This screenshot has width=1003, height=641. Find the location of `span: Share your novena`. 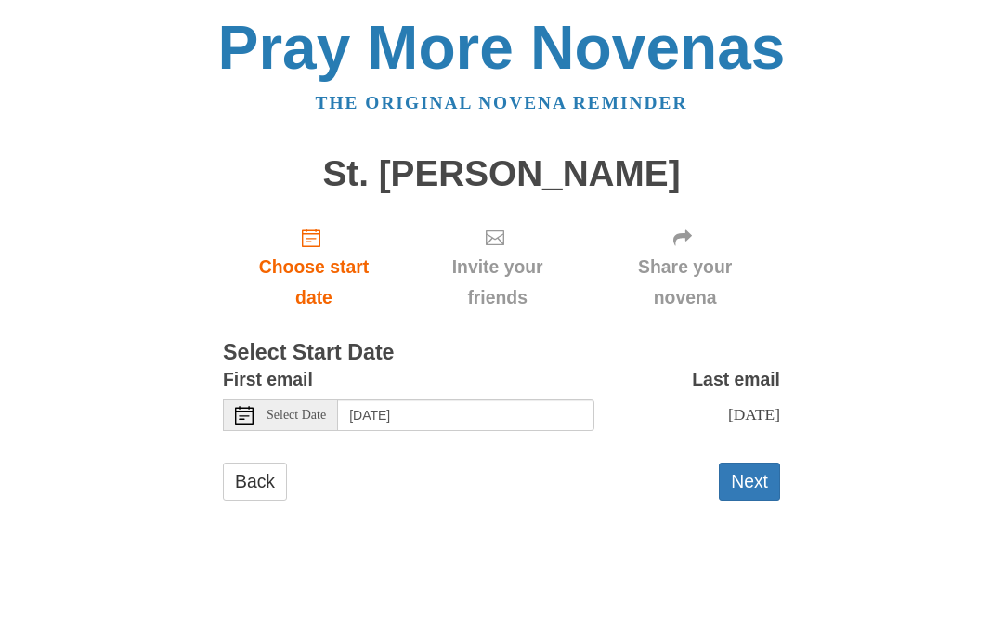

span: Share your novena is located at coordinates (685, 282).